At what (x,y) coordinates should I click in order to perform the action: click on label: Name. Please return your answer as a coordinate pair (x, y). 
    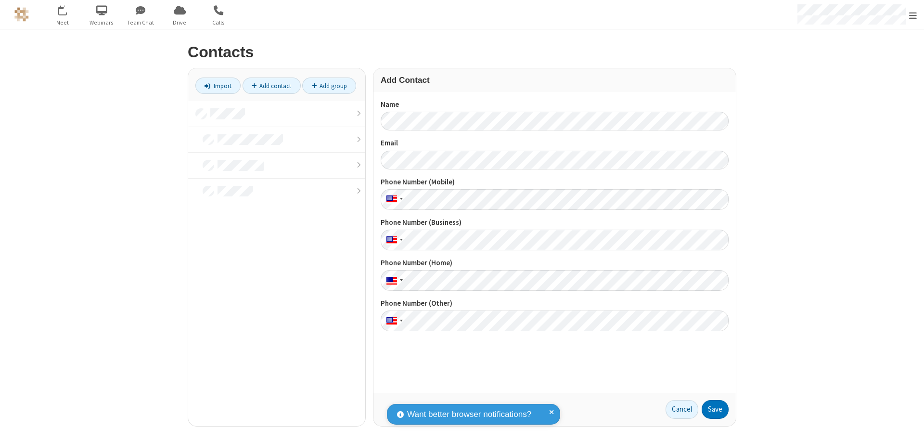
    Looking at the image, I should click on (555, 104).